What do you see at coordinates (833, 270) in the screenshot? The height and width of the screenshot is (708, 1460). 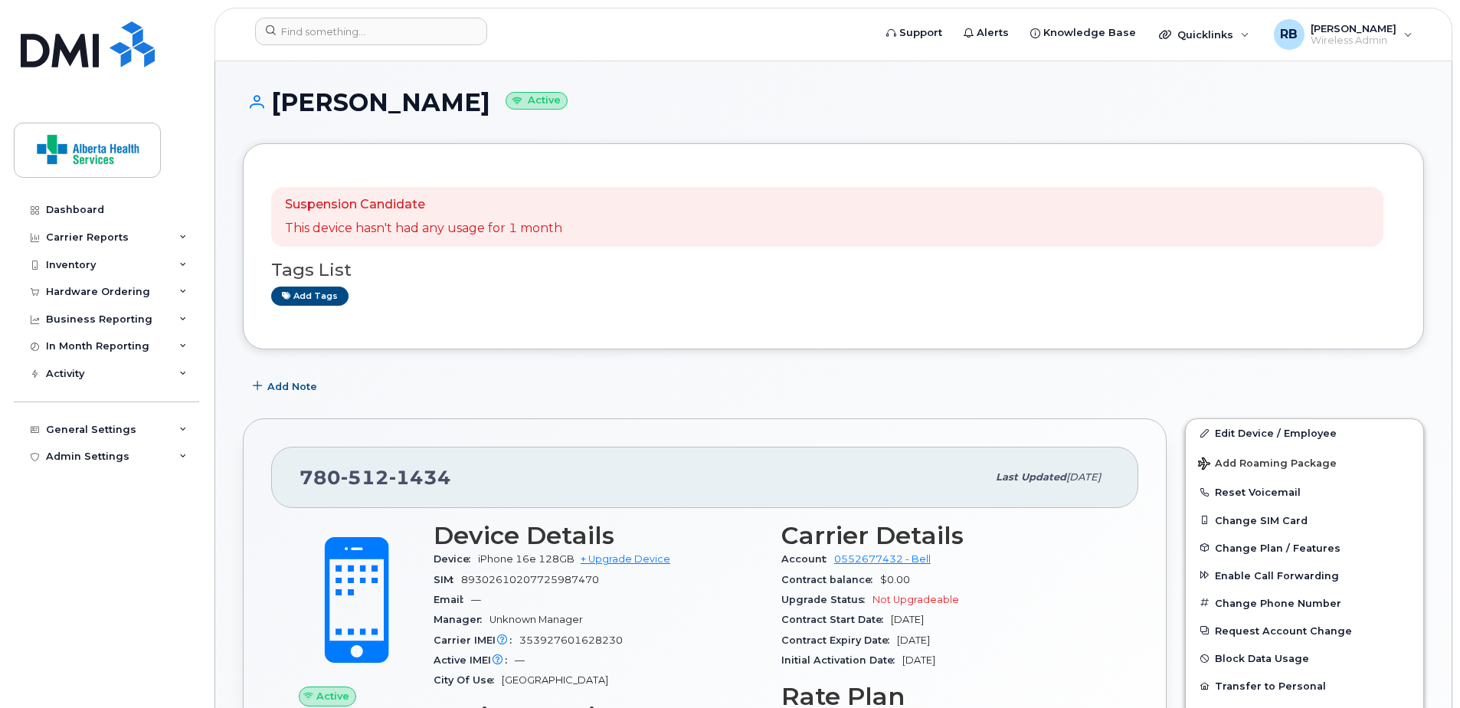 I see `h3: Tags List` at bounding box center [833, 270].